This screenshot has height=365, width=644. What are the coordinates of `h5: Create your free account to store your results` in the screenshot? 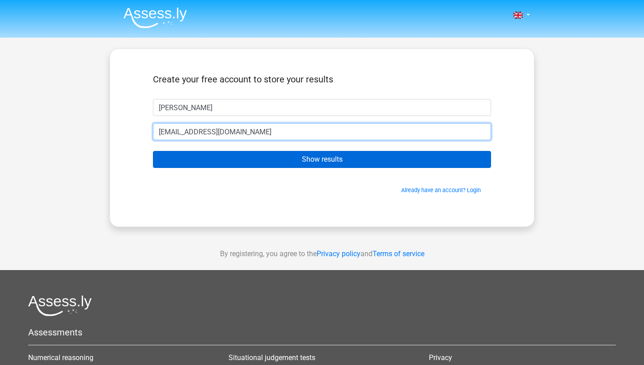 It's located at (322, 79).